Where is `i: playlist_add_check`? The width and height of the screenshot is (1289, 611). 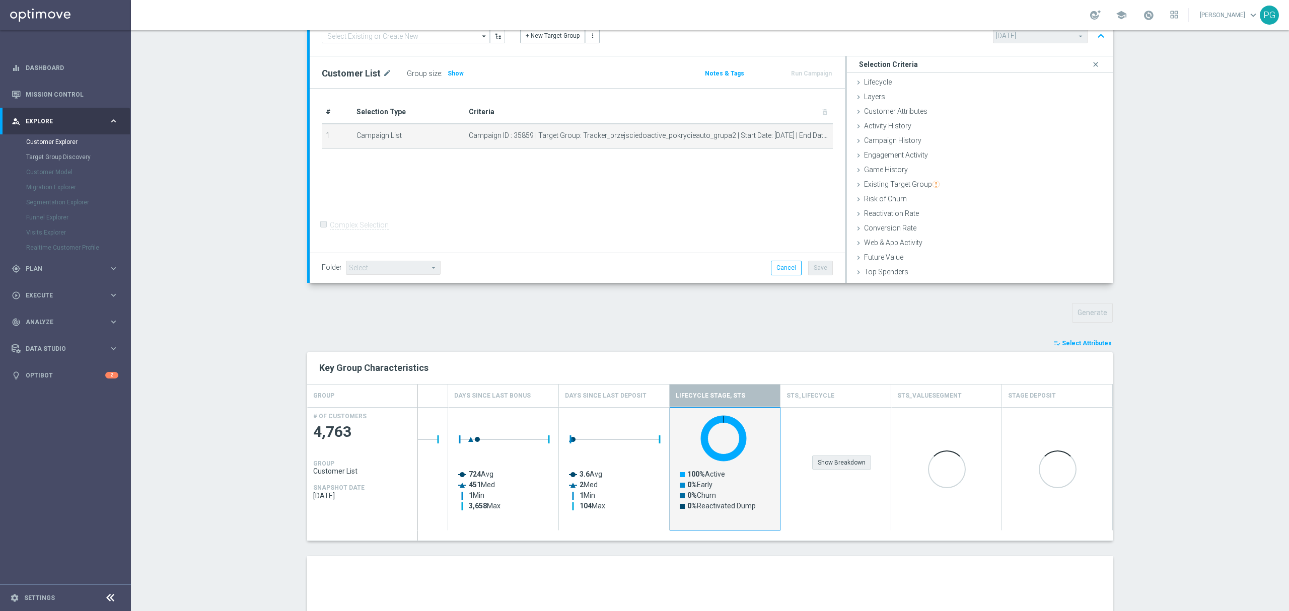
i: playlist_add_check is located at coordinates (1057, 344).